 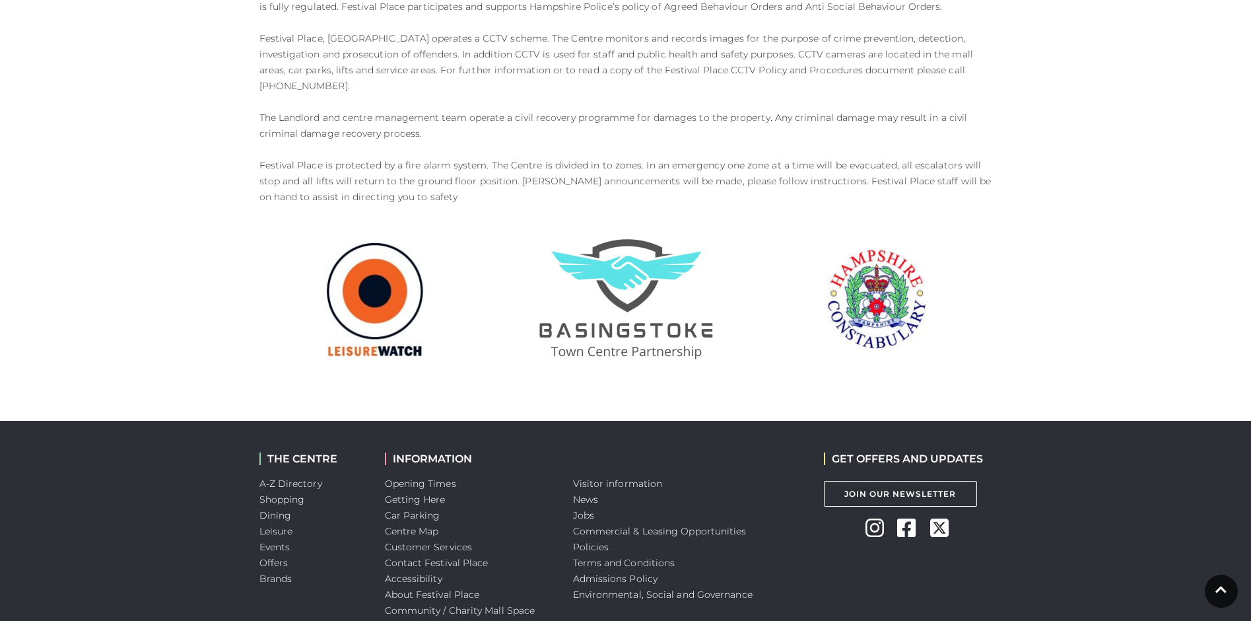 I want to click on a: Visitor information, so click(x=618, y=483).